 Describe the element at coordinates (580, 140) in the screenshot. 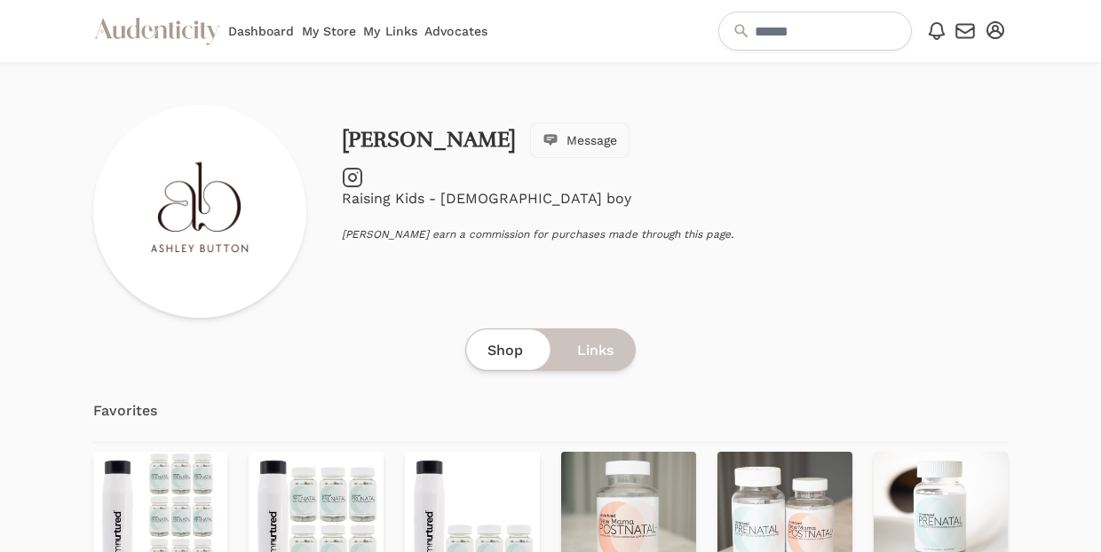

I see `button: Message` at that location.